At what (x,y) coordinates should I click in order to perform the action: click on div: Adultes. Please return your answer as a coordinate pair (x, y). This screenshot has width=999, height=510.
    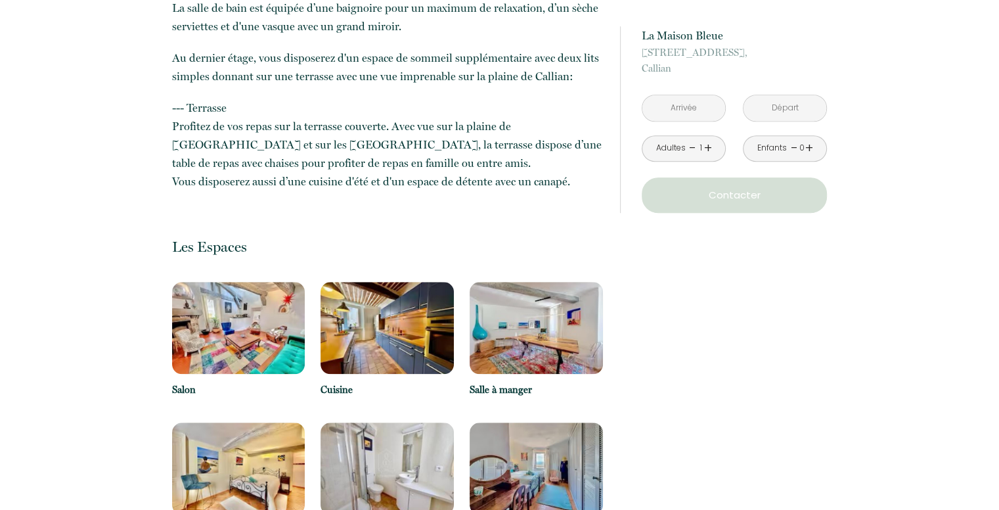
    Looking at the image, I should click on (670, 148).